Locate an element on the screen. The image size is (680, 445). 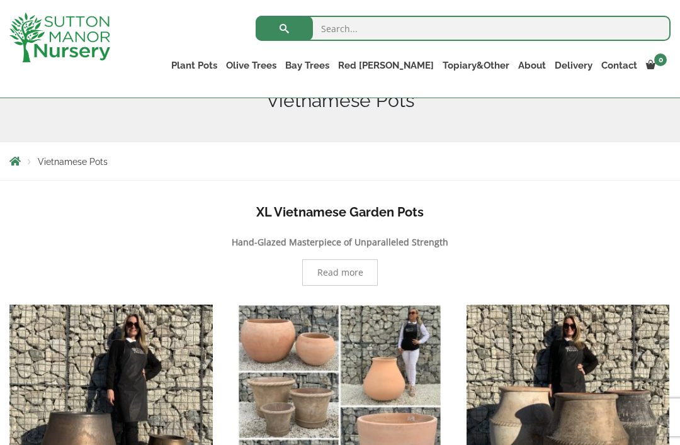
a: 0 is located at coordinates (657, 66).